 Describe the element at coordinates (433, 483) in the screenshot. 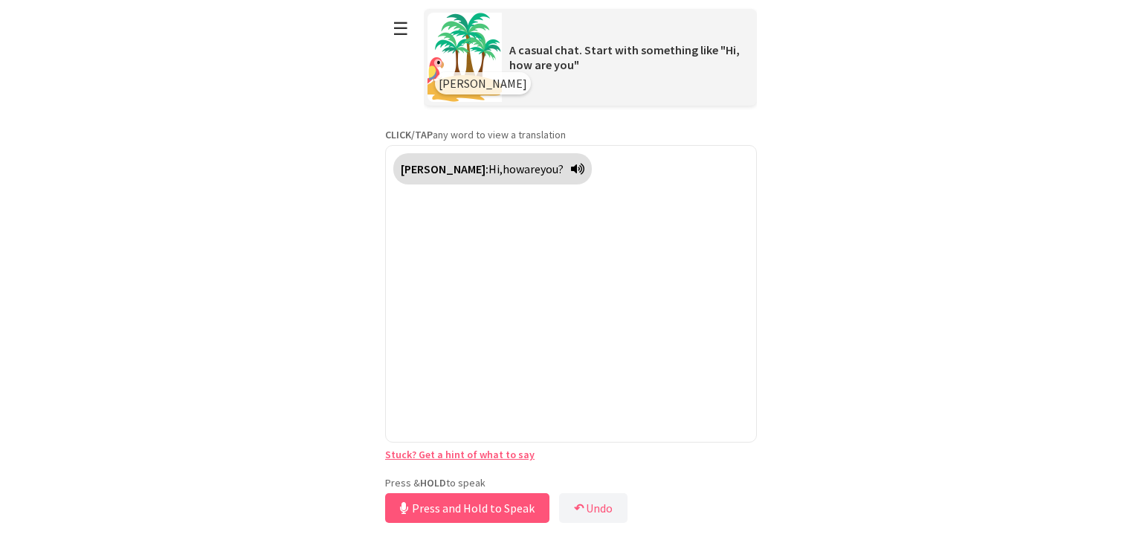

I see `strong: HOLD` at that location.